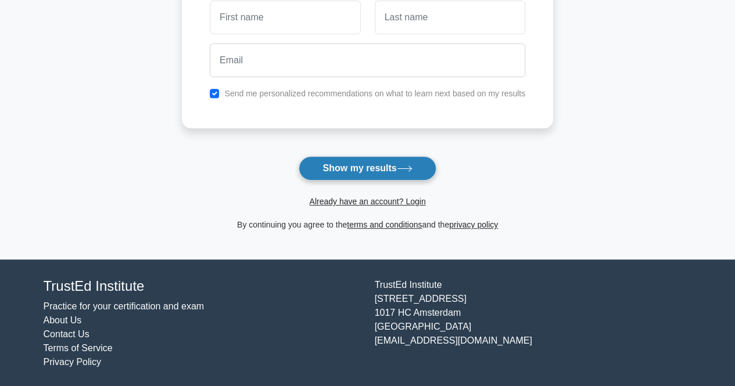 The width and height of the screenshot is (735, 386). Describe the element at coordinates (63, 320) in the screenshot. I see `a: About Us` at that location.